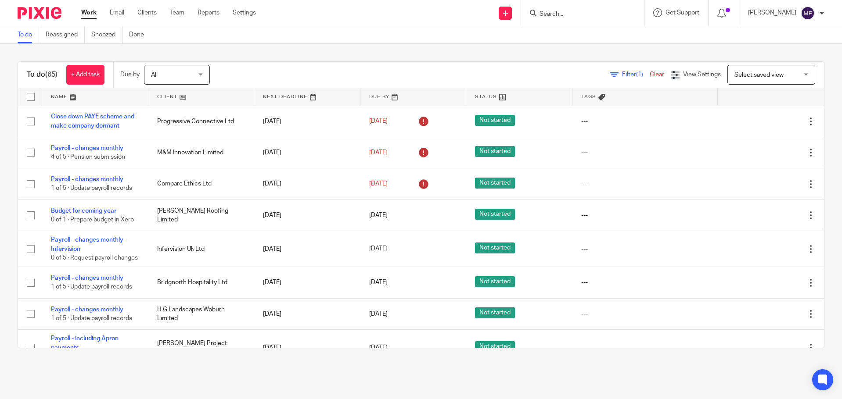 This screenshot has height=399, width=842. I want to click on td: Progressive Connective Ltd, so click(201, 121).